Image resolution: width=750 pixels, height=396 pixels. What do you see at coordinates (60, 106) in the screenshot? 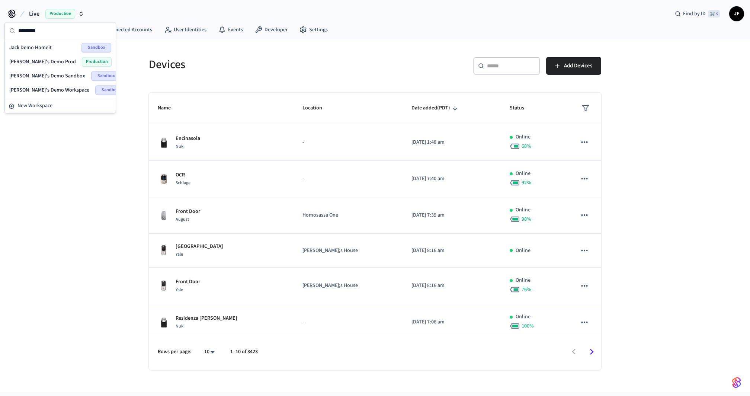
I see `button: New Workspace` at bounding box center [60, 106].